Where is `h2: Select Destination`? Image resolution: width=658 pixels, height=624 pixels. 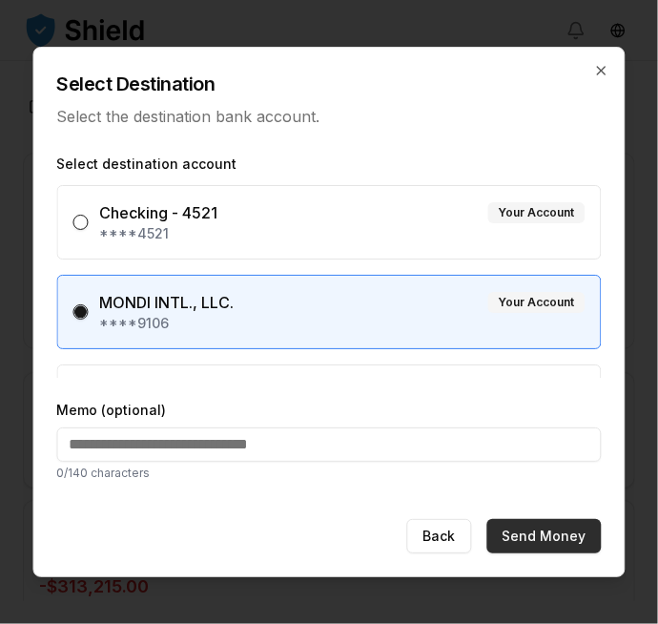 h2: Select Destination is located at coordinates (329, 84).